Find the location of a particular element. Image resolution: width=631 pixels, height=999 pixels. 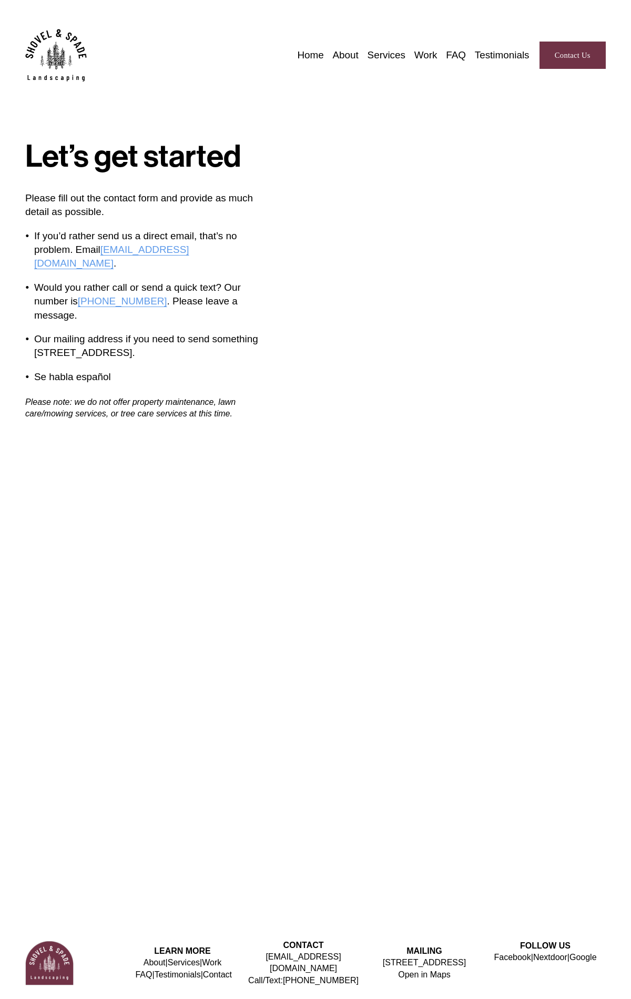

a: Open in Maps is located at coordinates (424, 974).